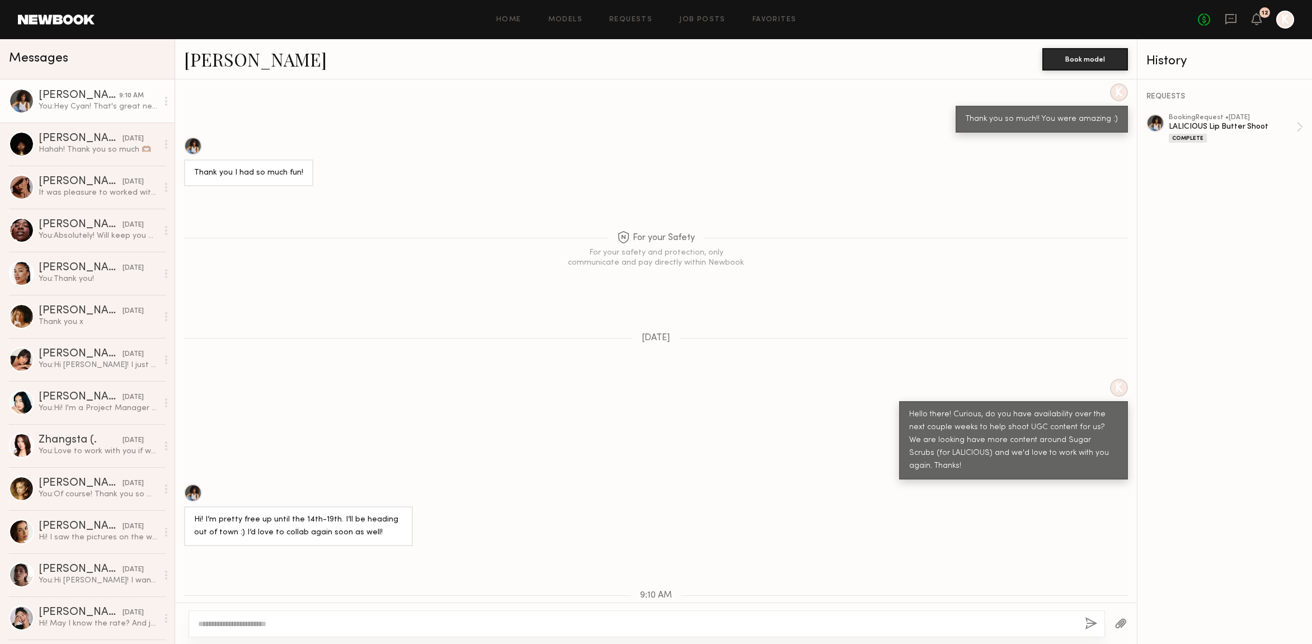 The width and height of the screenshot is (1312, 644). Describe the element at coordinates (656, 595) in the screenshot. I see `span: 9:10 AM` at that location.